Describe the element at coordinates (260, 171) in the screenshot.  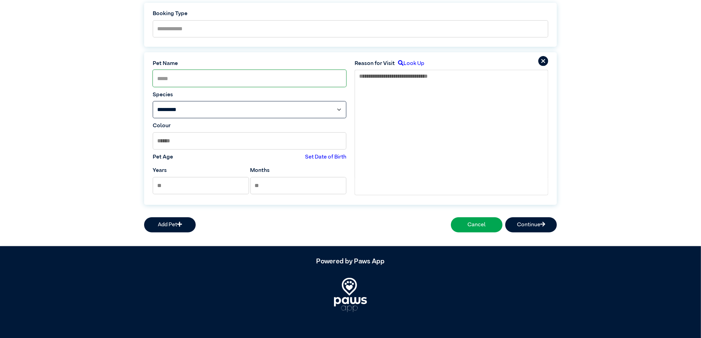
I see `label: Months` at that location.